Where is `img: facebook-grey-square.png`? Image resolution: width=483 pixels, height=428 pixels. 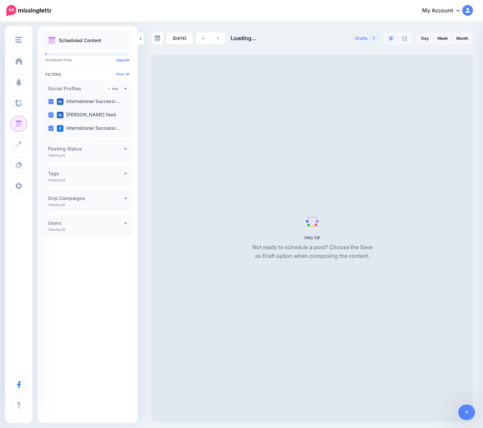 img: facebook-grey-square.png is located at coordinates (405, 38).